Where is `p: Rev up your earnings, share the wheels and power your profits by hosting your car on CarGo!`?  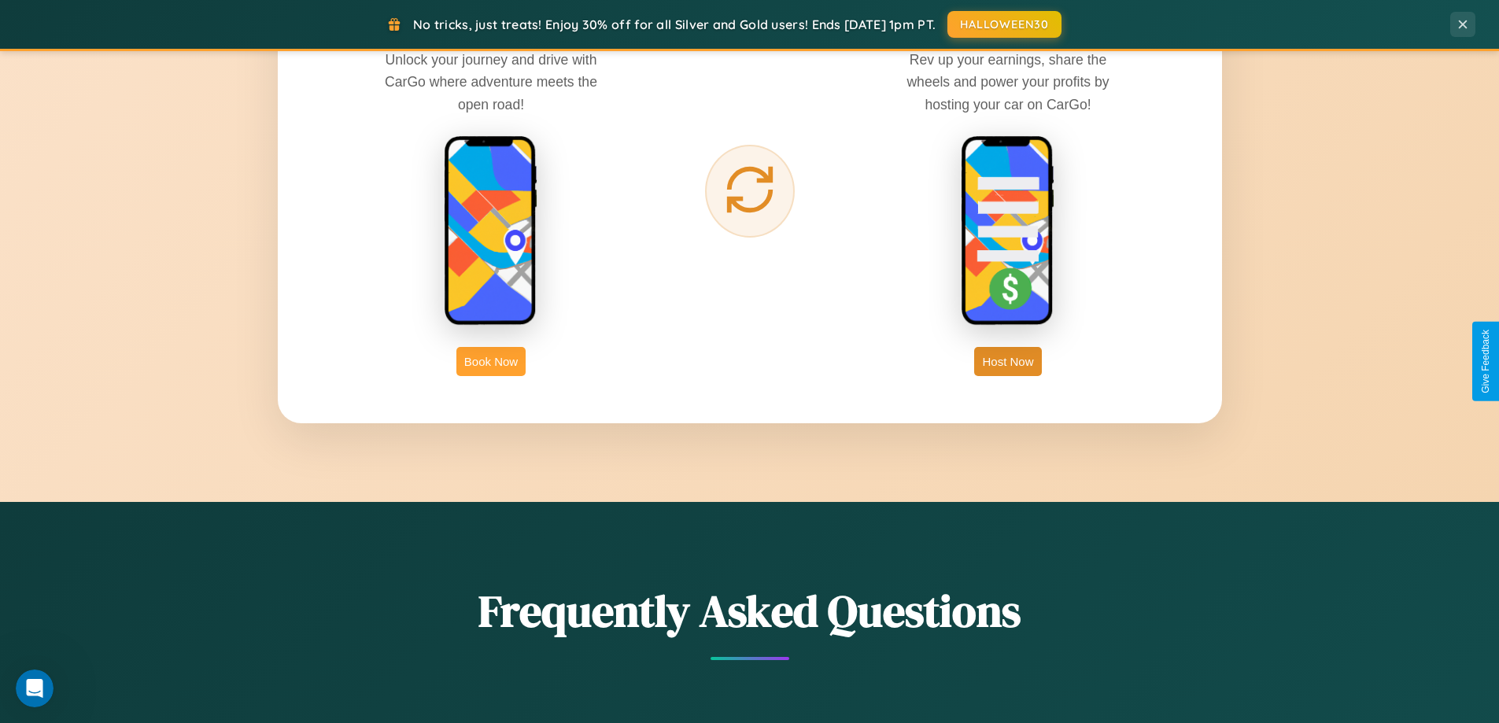 p: Rev up your earnings, share the wheels and power your profits by hosting your car on CarGo! is located at coordinates (1008, 82).